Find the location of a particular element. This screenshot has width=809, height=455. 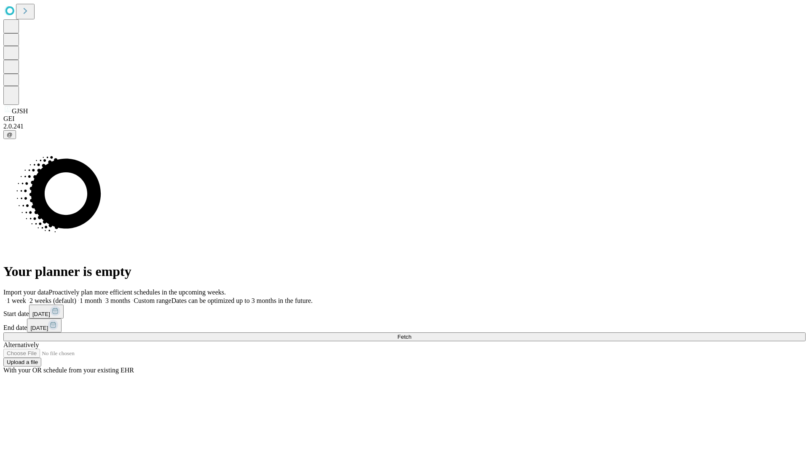

span: Alternatively is located at coordinates (21, 345).